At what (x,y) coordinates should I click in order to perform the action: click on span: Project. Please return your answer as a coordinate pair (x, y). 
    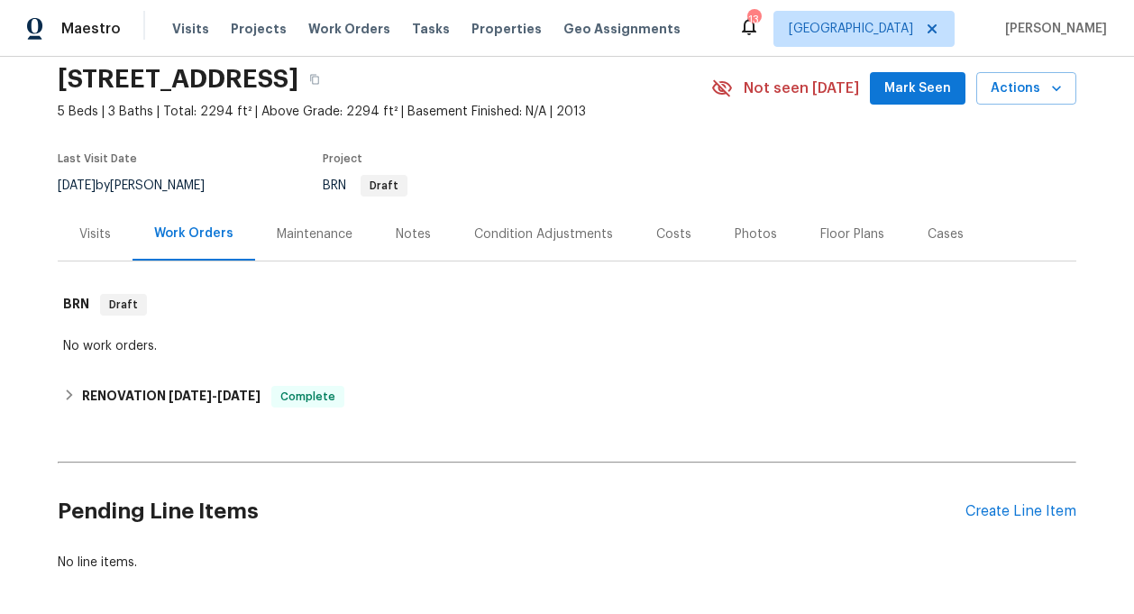
    Looking at the image, I should click on (342, 159).